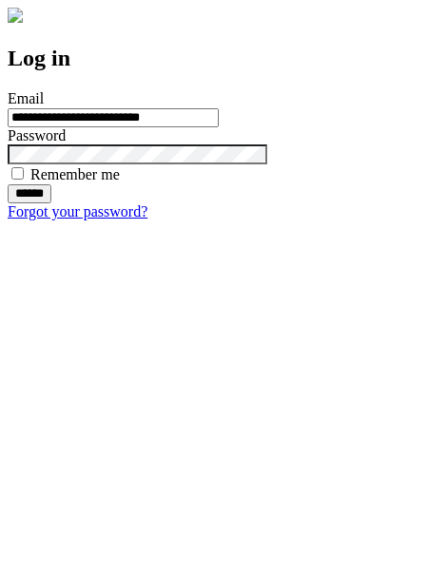  What do you see at coordinates (75, 174) in the screenshot?
I see `label: Remember me` at bounding box center [75, 174].